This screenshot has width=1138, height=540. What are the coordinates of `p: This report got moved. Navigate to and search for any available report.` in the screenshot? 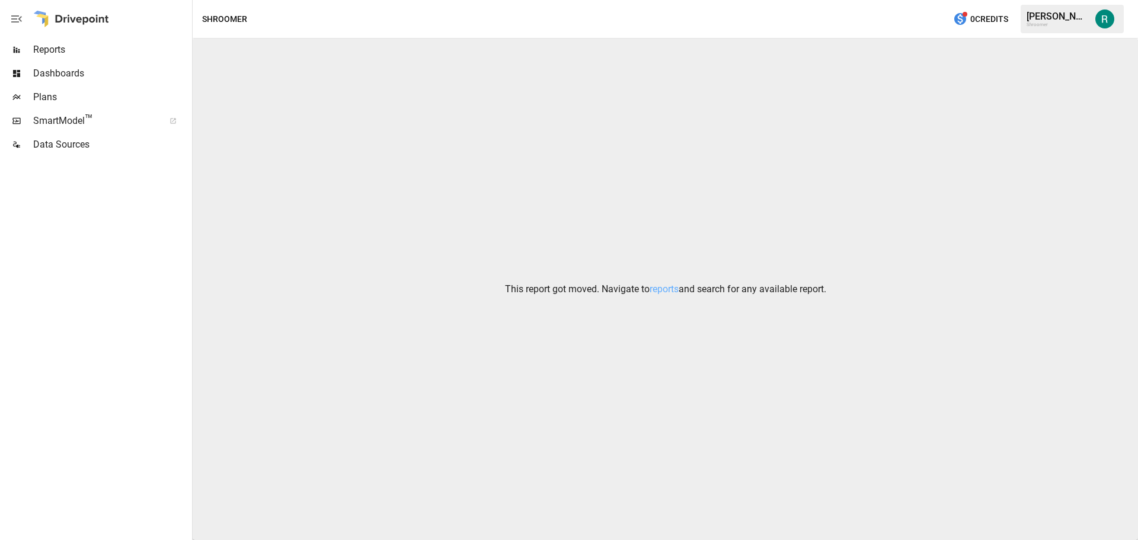 It's located at (666, 289).